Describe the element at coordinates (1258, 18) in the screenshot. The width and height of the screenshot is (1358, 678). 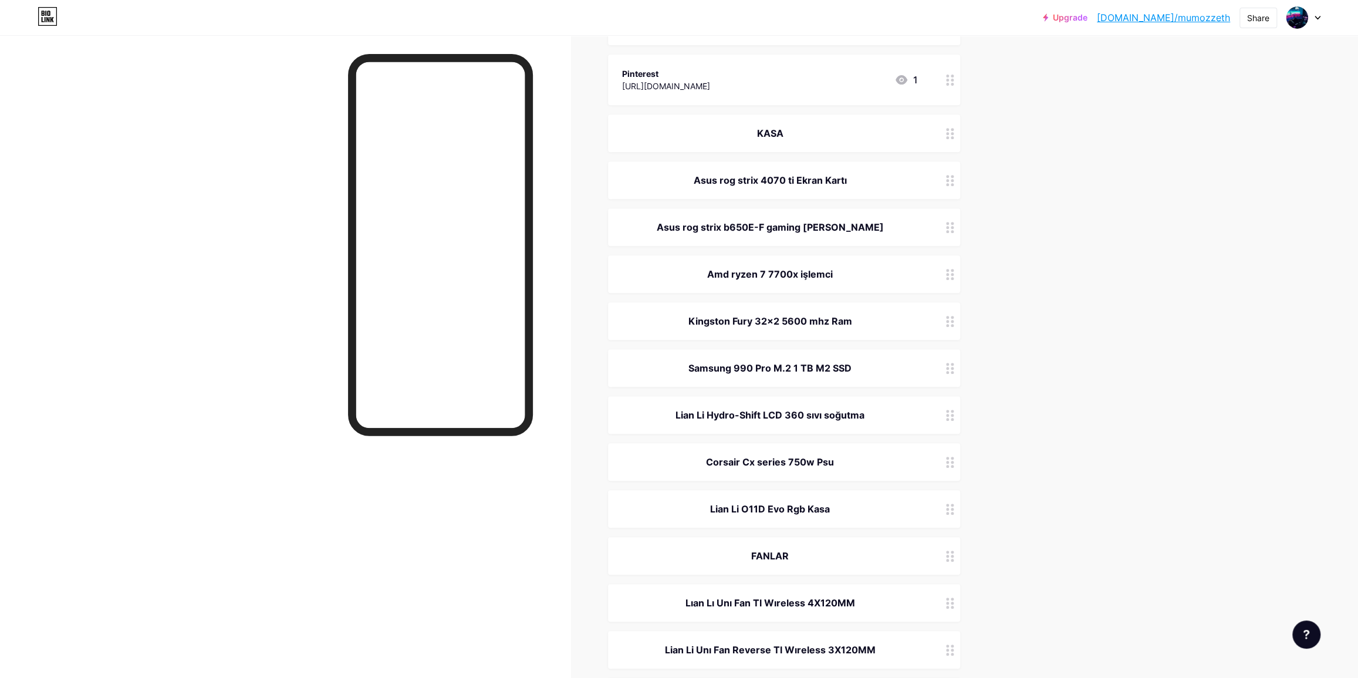
I see `div: Share` at that location.